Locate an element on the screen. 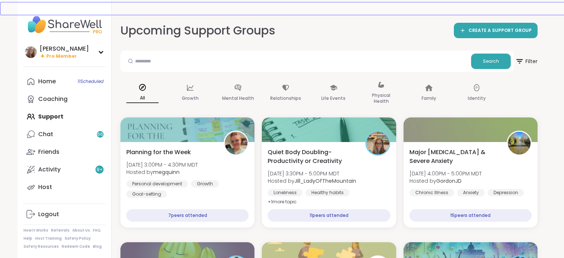 Image resolution: width=564 pixels, height=258 pixels. a: About Us is located at coordinates (81, 231).